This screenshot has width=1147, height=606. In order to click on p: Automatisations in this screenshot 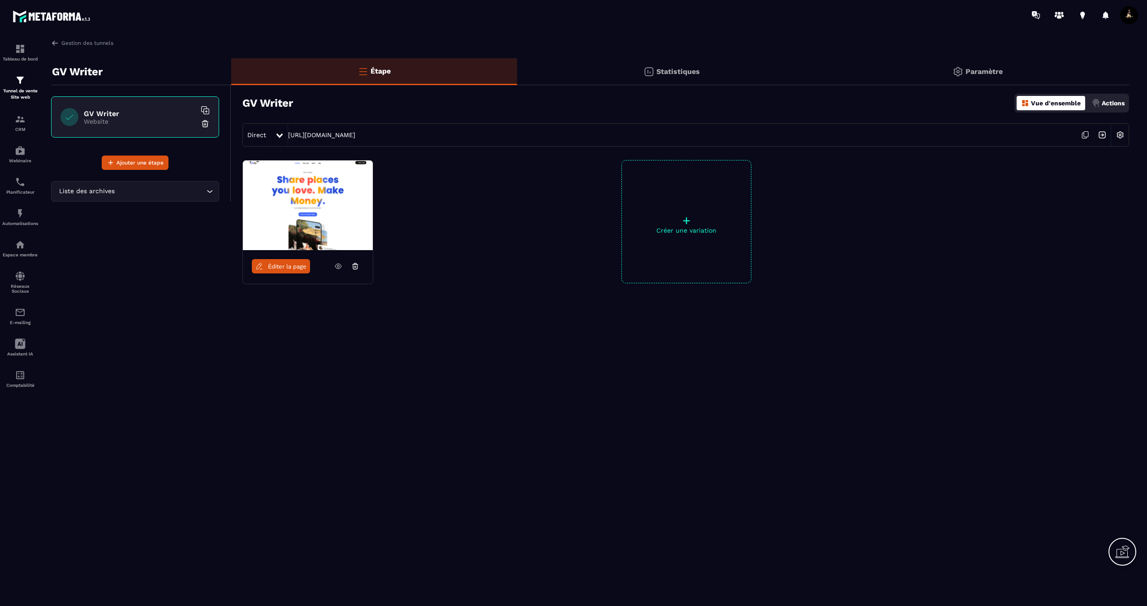, I will do `click(20, 223)`.